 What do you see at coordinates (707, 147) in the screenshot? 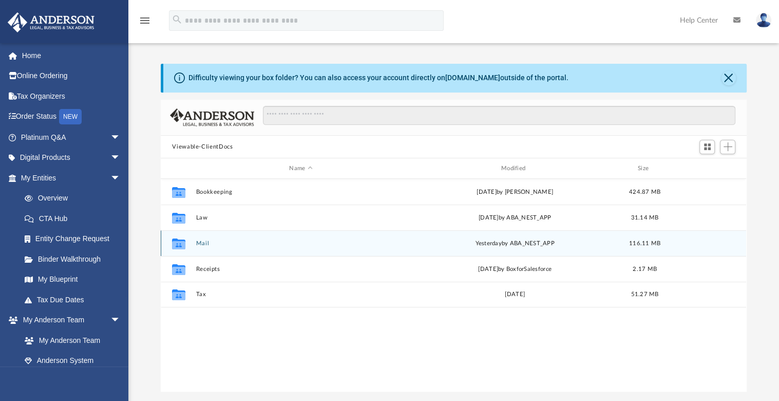
I see `button: Switch to Grid View` at bounding box center [707, 147].